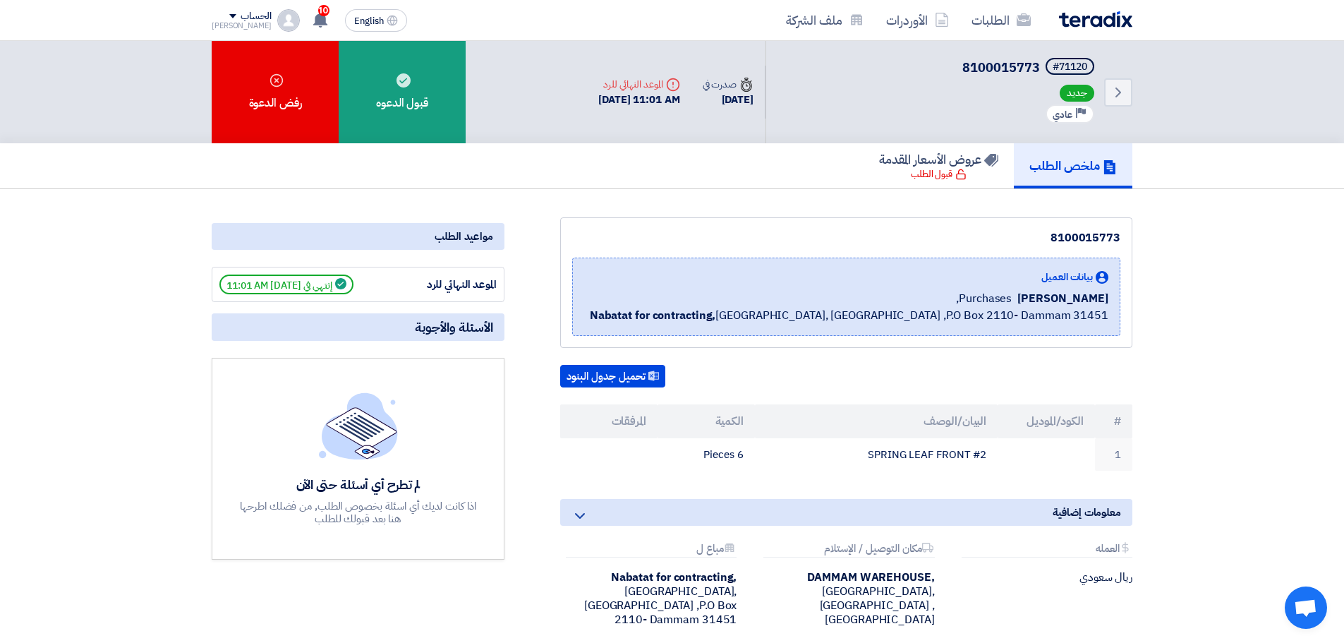 This screenshot has width=1344, height=643. Describe the element at coordinates (1001, 67) in the screenshot. I see `span: 8100015773` at that location.